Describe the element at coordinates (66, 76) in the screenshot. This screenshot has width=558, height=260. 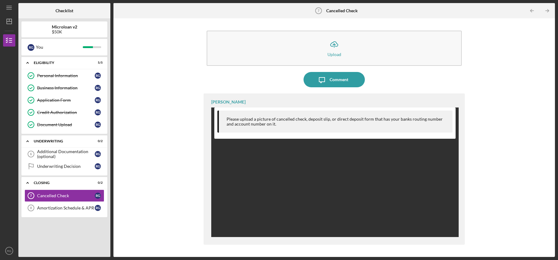
I see `div: Personal Information` at that location.